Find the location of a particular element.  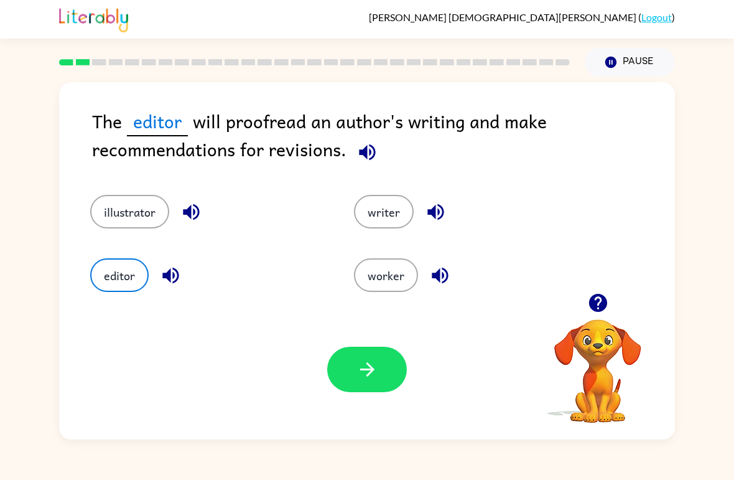

button: worker is located at coordinates (386, 275).